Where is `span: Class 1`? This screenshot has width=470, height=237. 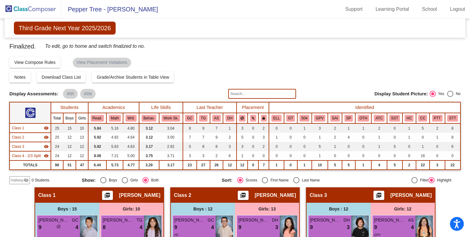 span: Class 1 is located at coordinates (47, 195).